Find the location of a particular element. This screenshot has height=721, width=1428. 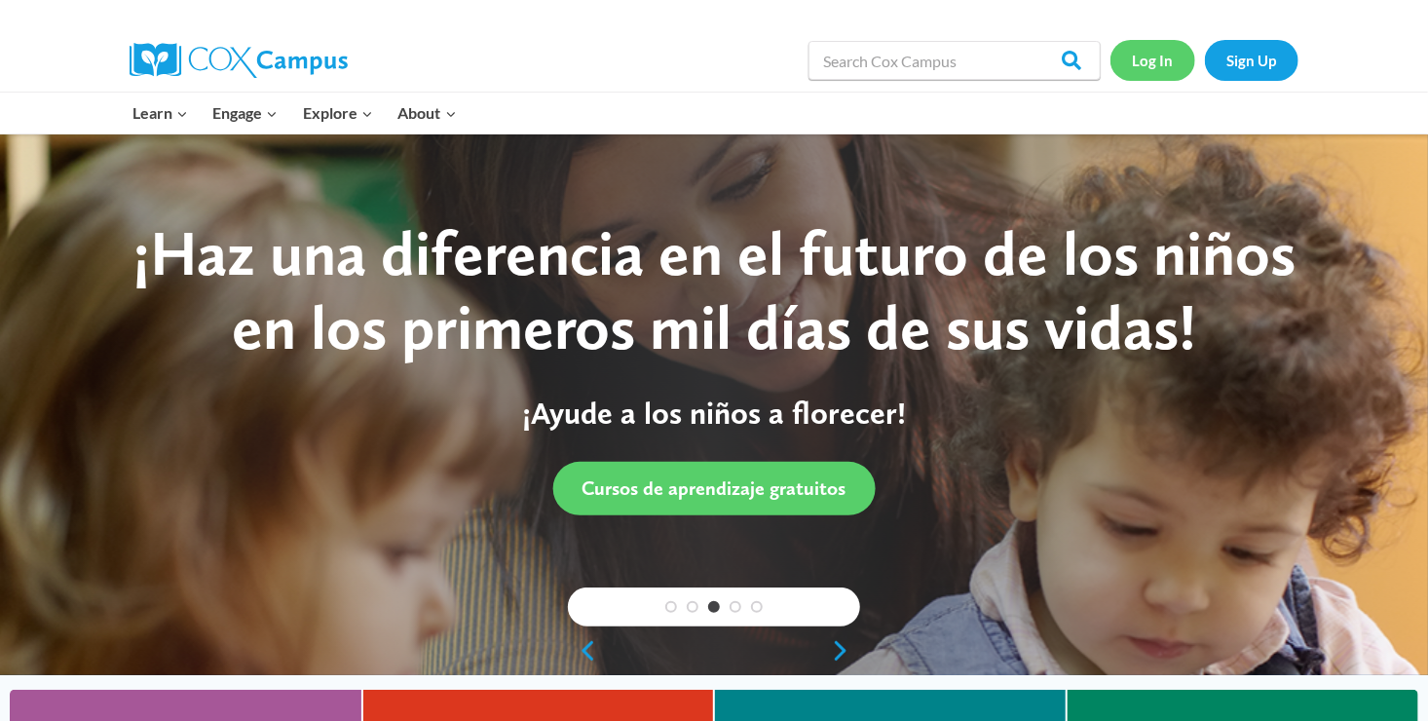

a: 3 is located at coordinates (714, 607).